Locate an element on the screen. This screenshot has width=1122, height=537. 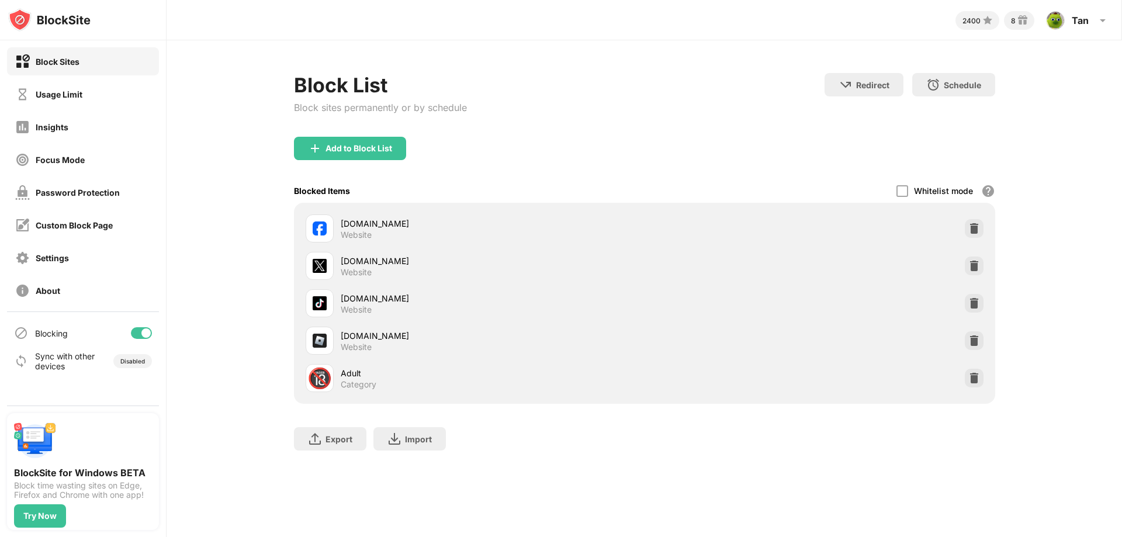
div: Block Sites is located at coordinates (57, 61).